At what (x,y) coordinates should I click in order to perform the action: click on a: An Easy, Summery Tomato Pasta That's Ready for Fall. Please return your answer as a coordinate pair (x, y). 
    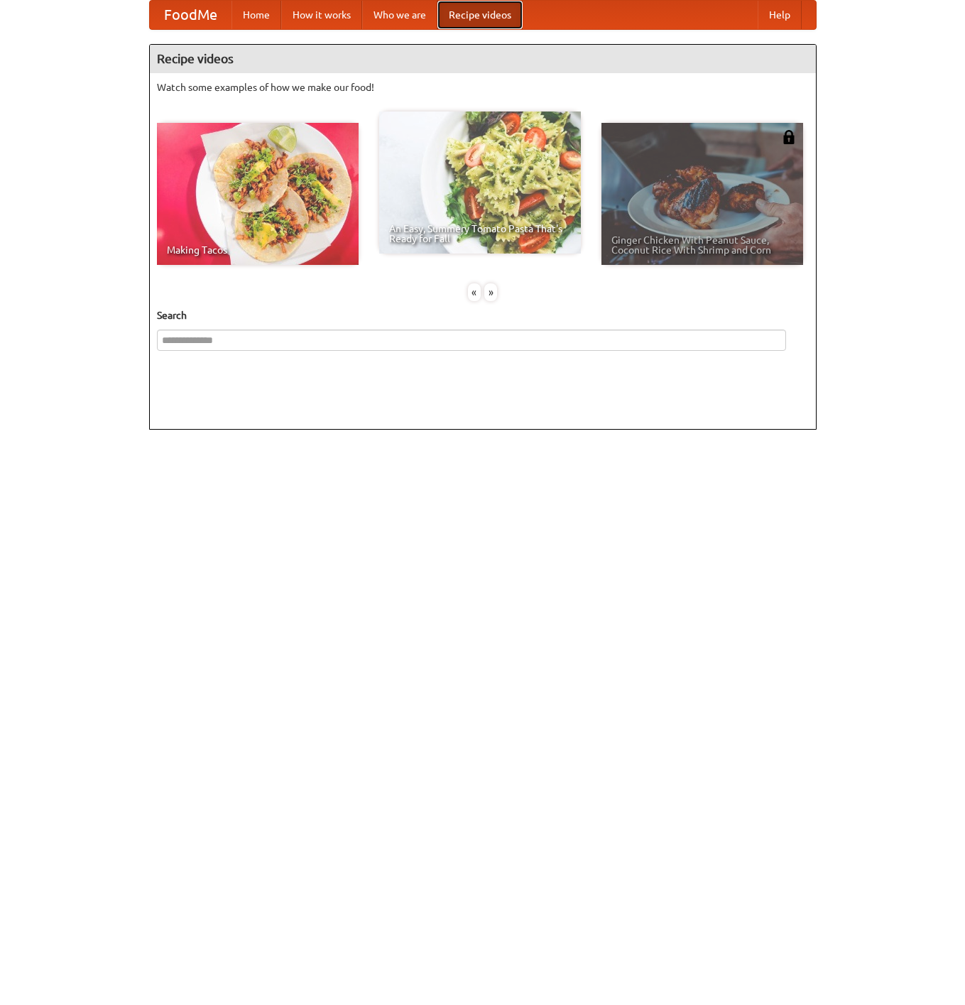
    Looking at the image, I should click on (480, 183).